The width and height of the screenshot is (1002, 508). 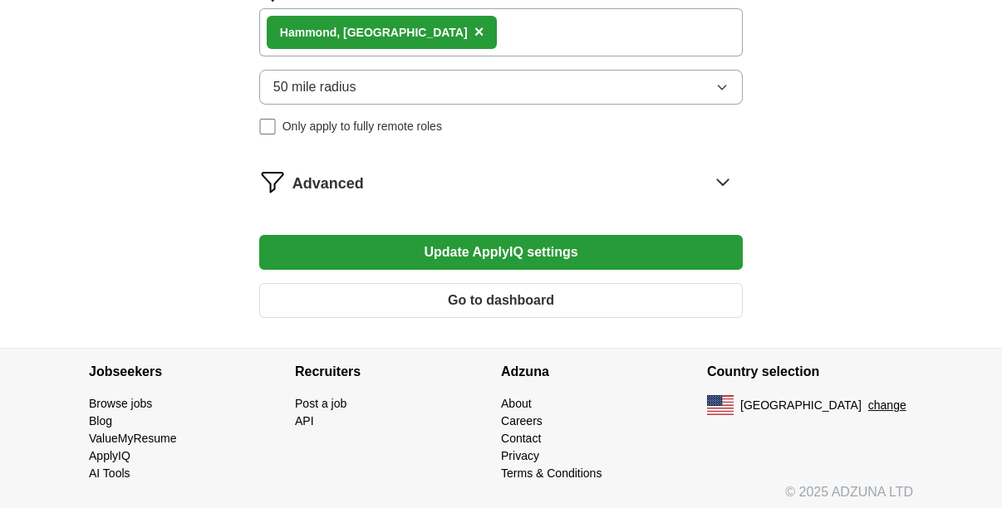 What do you see at coordinates (100, 421) in the screenshot?
I see `a: Blog` at bounding box center [100, 421].